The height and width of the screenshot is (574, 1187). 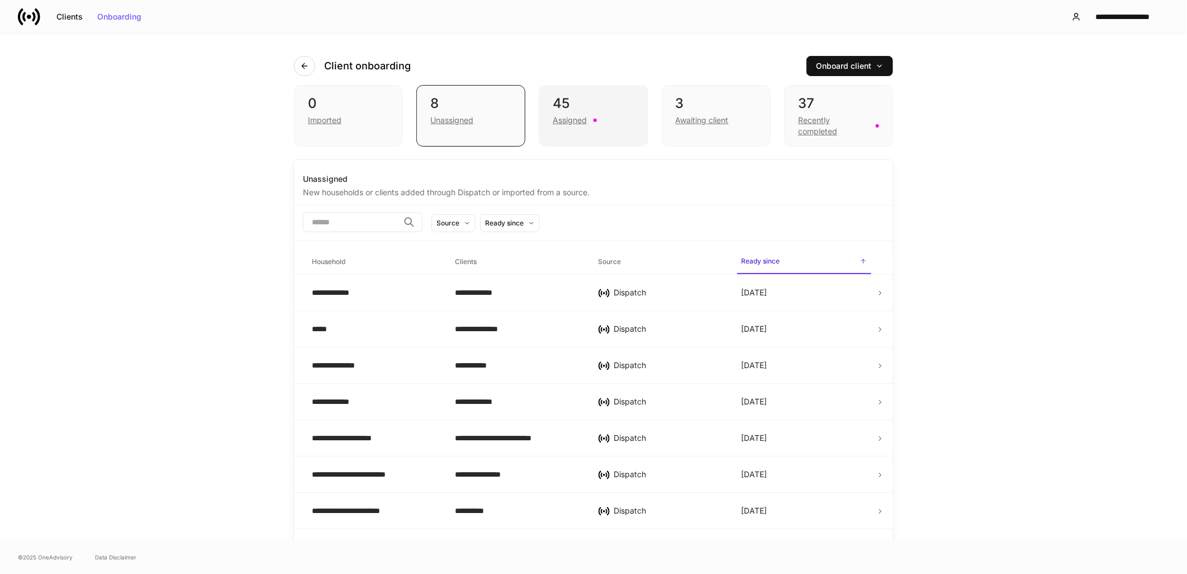 I want to click on div: 3, so click(x=716, y=103).